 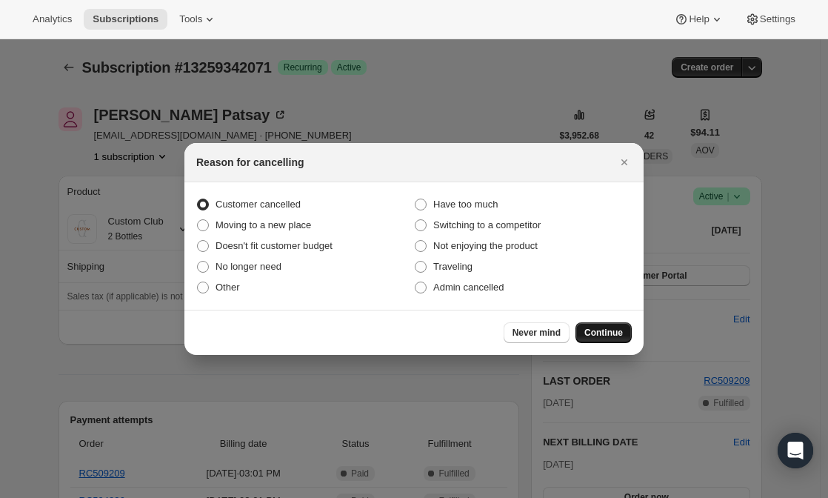 I want to click on button: Subscriptions, so click(x=125, y=19).